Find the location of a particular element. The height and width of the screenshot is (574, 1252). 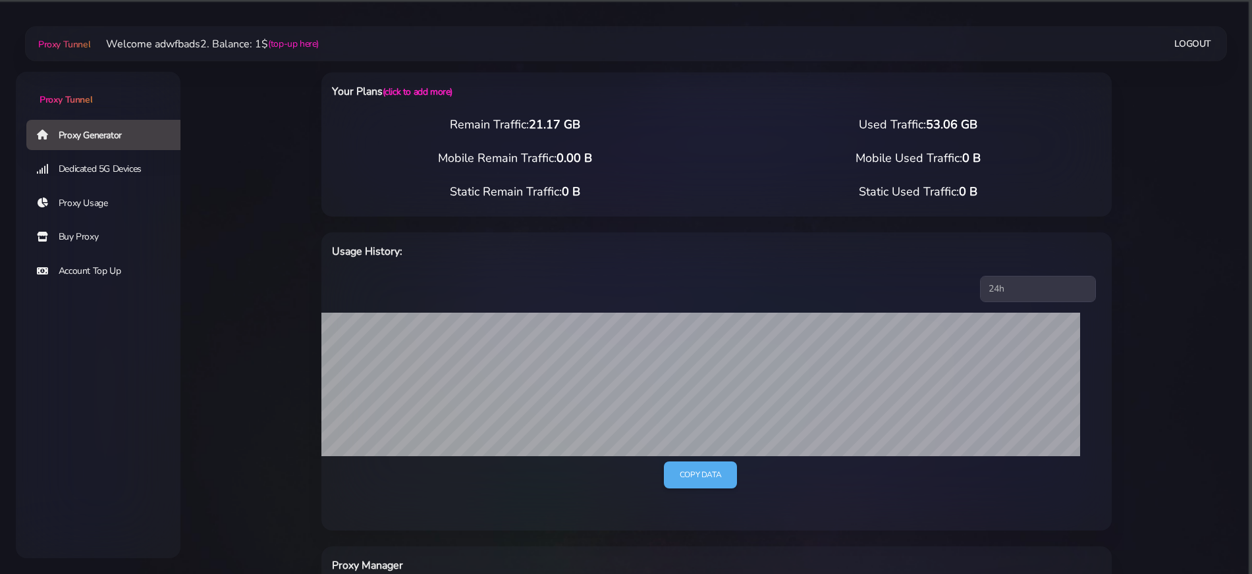

span: 53.06 GB is located at coordinates (951, 124).